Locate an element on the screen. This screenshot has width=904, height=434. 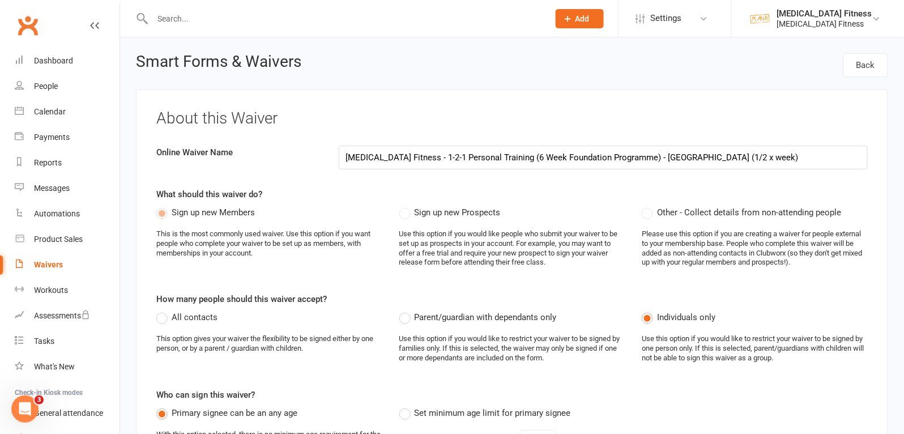
div: This option gives your waiver the flexibility to be signed either by one person, or by a parent /... is located at coordinates (269, 344).